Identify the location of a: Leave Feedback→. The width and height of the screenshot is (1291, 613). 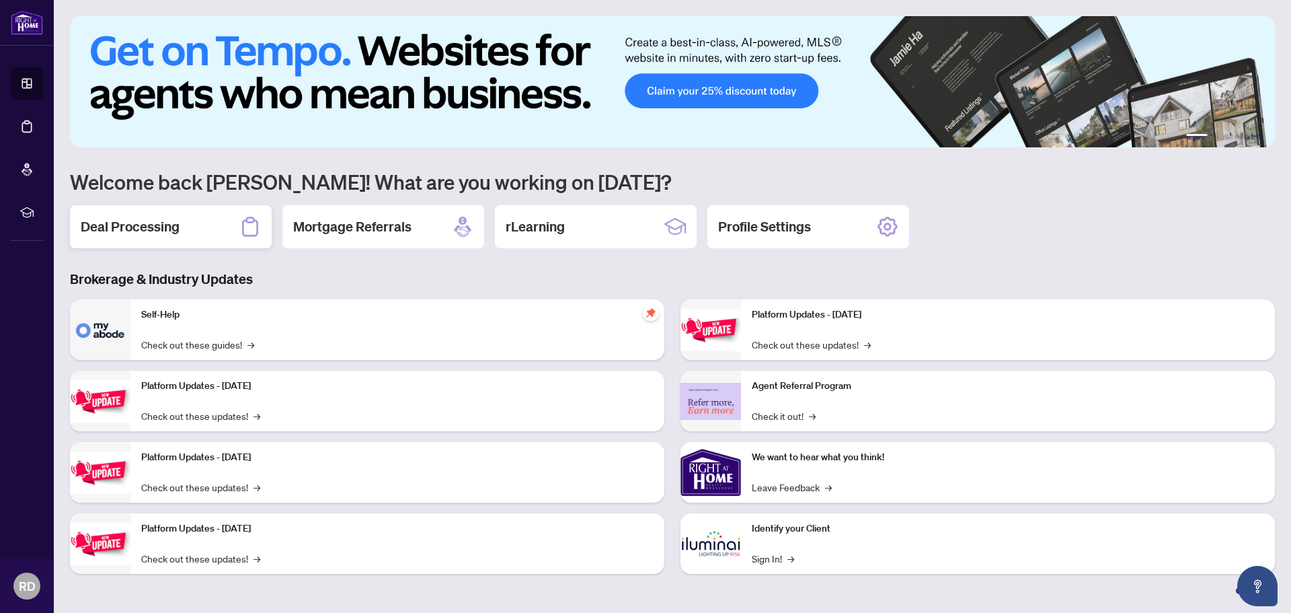
(791, 487).